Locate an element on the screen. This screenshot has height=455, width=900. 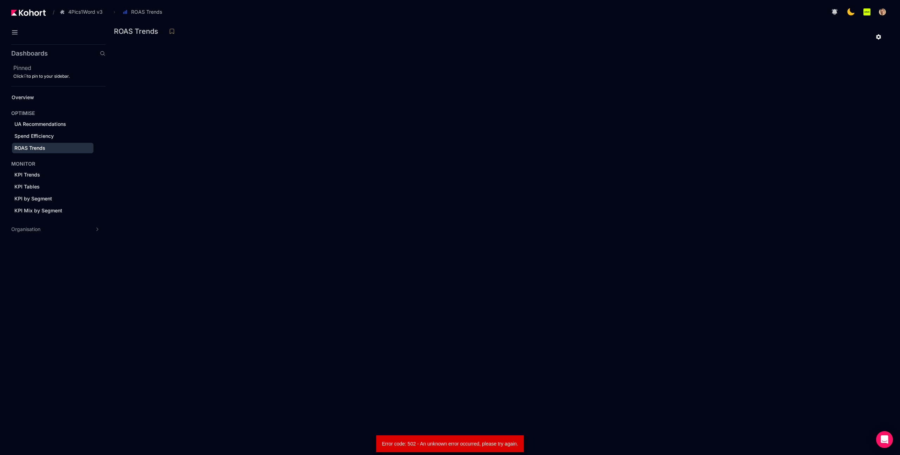
a: UA Recommendations is located at coordinates (53, 124).